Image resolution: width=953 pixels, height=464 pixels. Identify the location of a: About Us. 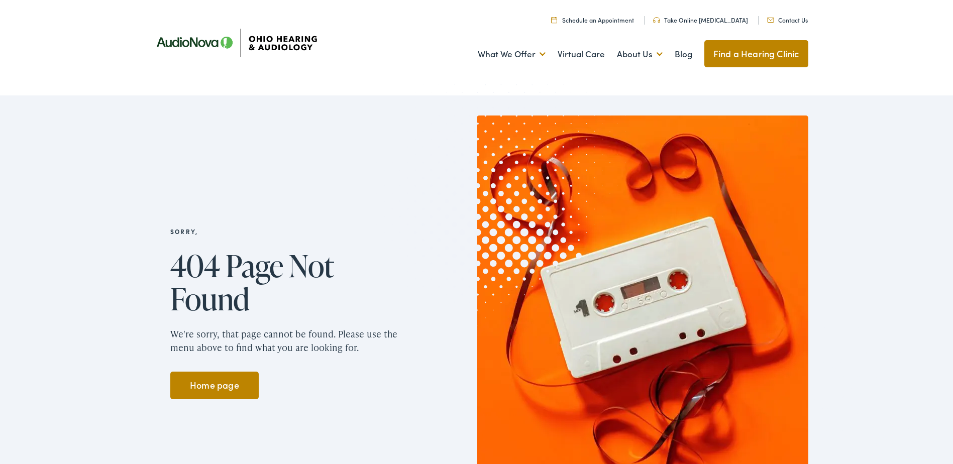
(640, 54).